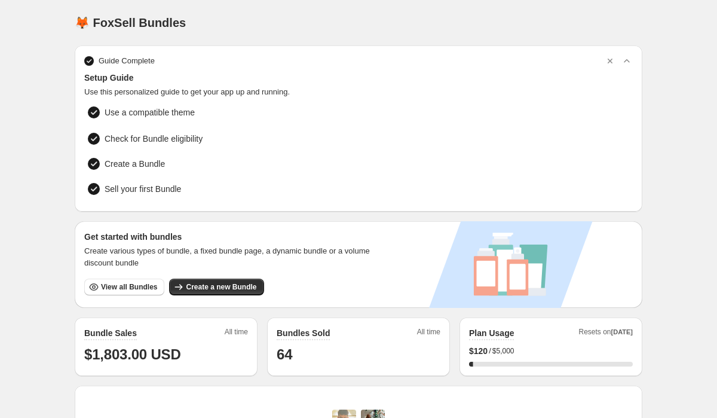 Image resolution: width=717 pixels, height=418 pixels. I want to click on span: Use this personalized guide to get your app up and running., so click(358, 92).